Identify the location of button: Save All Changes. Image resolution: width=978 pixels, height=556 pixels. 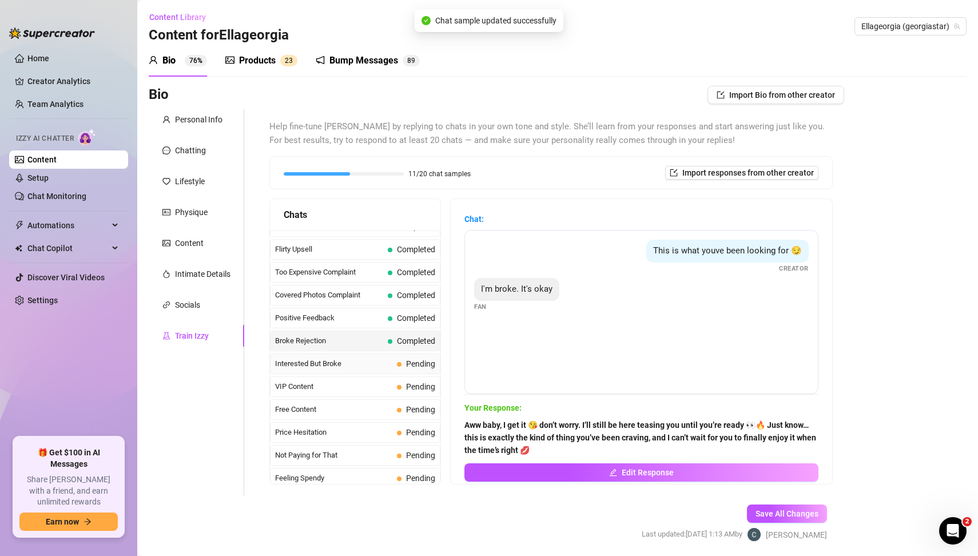
(787, 514).